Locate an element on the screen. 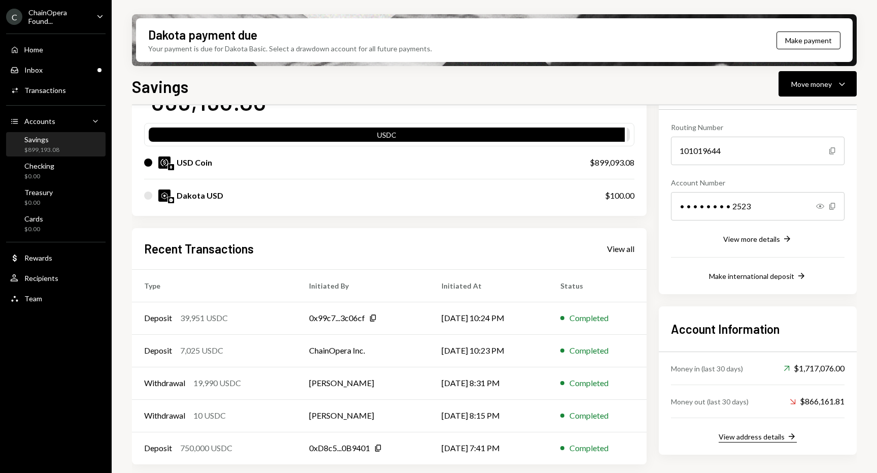  div: Your payment is due for Dakota Basic. Select a drawdown account for all future payments. is located at coordinates (290, 48).